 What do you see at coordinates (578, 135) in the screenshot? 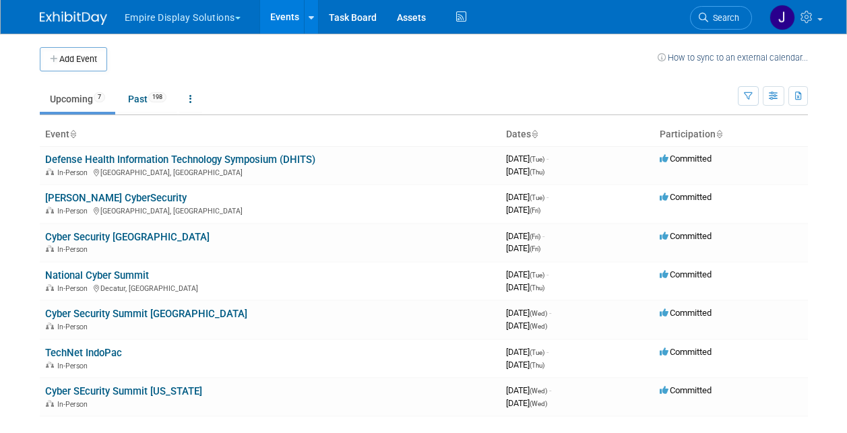
I see `th: Dates` at bounding box center [578, 135].